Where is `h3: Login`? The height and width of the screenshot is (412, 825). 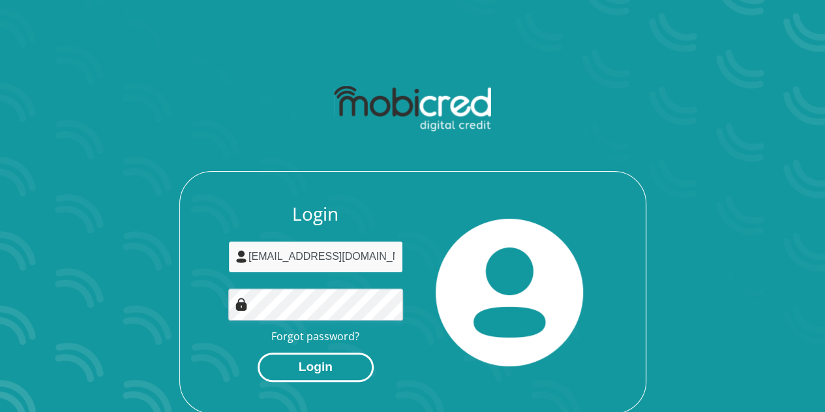
h3: Login is located at coordinates (316, 214).